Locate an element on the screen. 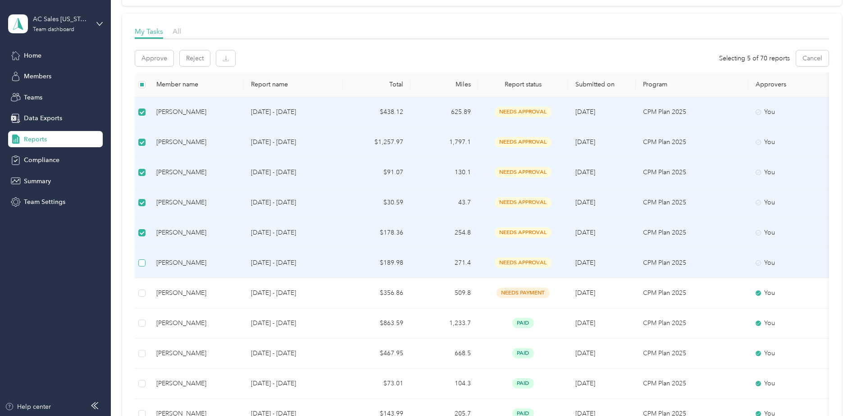  td: $356.86 is located at coordinates (376, 293).